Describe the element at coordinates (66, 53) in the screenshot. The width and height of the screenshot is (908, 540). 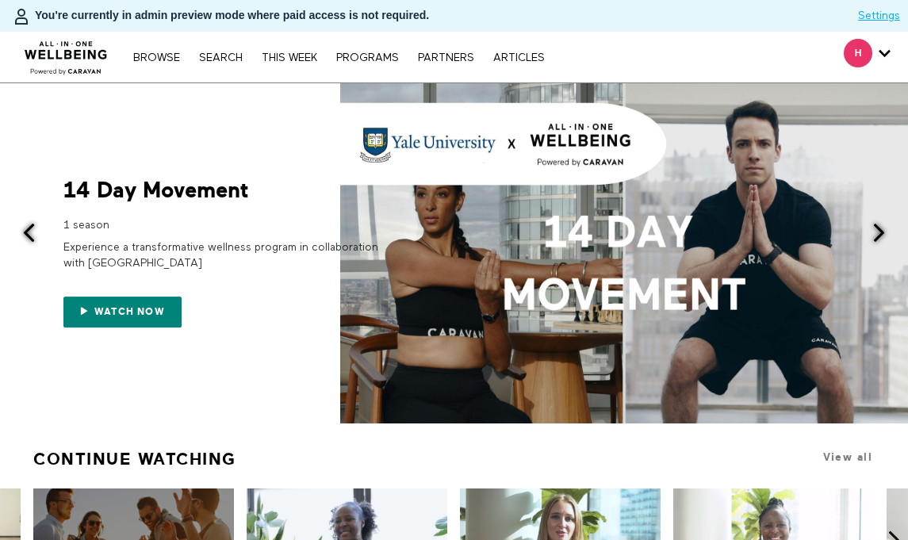
I see `img: CARAVAN` at that location.